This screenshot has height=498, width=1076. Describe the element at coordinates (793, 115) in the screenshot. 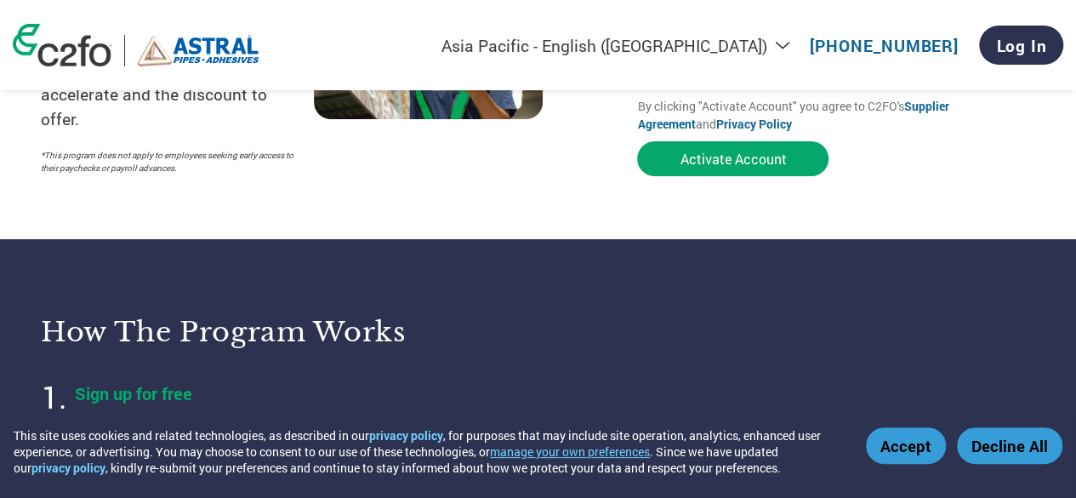

I see `a: Supplier Agreement` at that location.